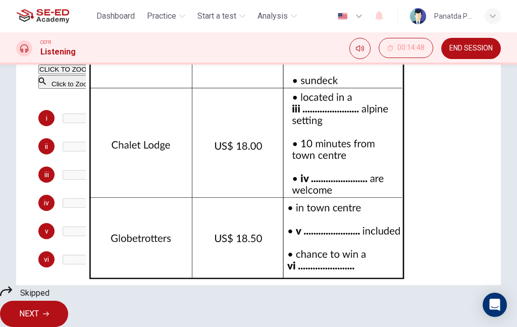  I want to click on div: Hide, so click(406, 49).